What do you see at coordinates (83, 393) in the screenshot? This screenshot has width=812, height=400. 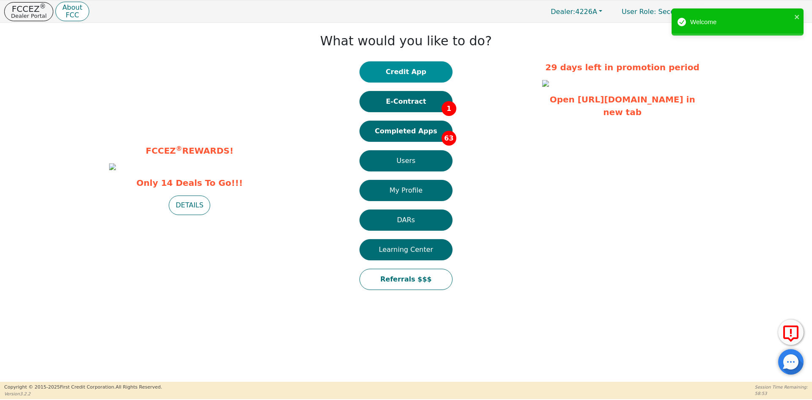 I see `p: Version 3.2.2` at bounding box center [83, 393].